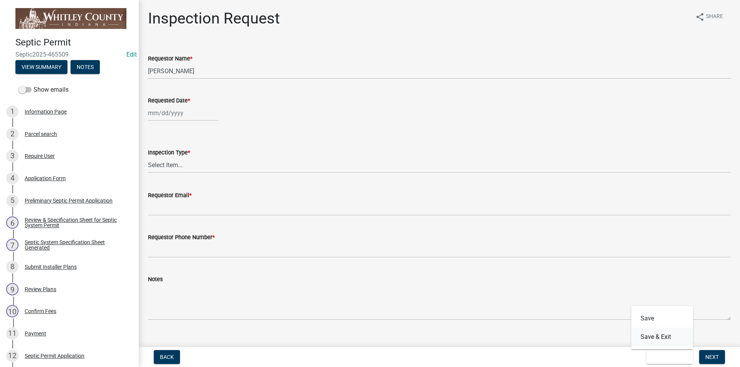 This screenshot has height=367, width=740. Describe the element at coordinates (155, 280) in the screenshot. I see `label: Notes` at that location.